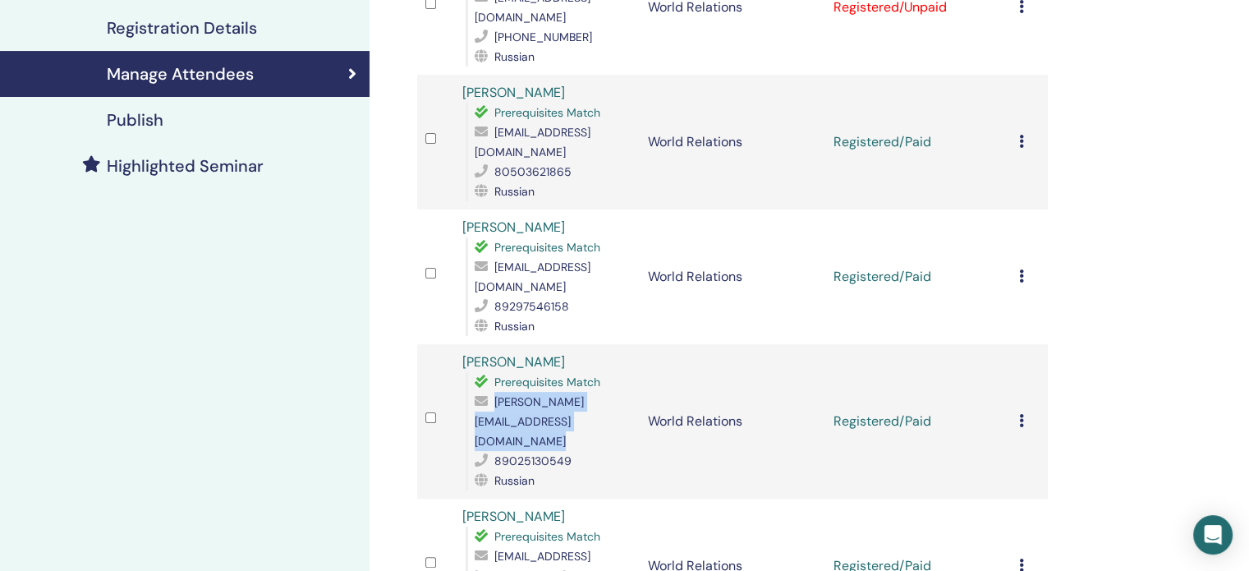 The image size is (1249, 571). What do you see at coordinates (182, 28) in the screenshot?
I see `h4: Registration Details` at bounding box center [182, 28].